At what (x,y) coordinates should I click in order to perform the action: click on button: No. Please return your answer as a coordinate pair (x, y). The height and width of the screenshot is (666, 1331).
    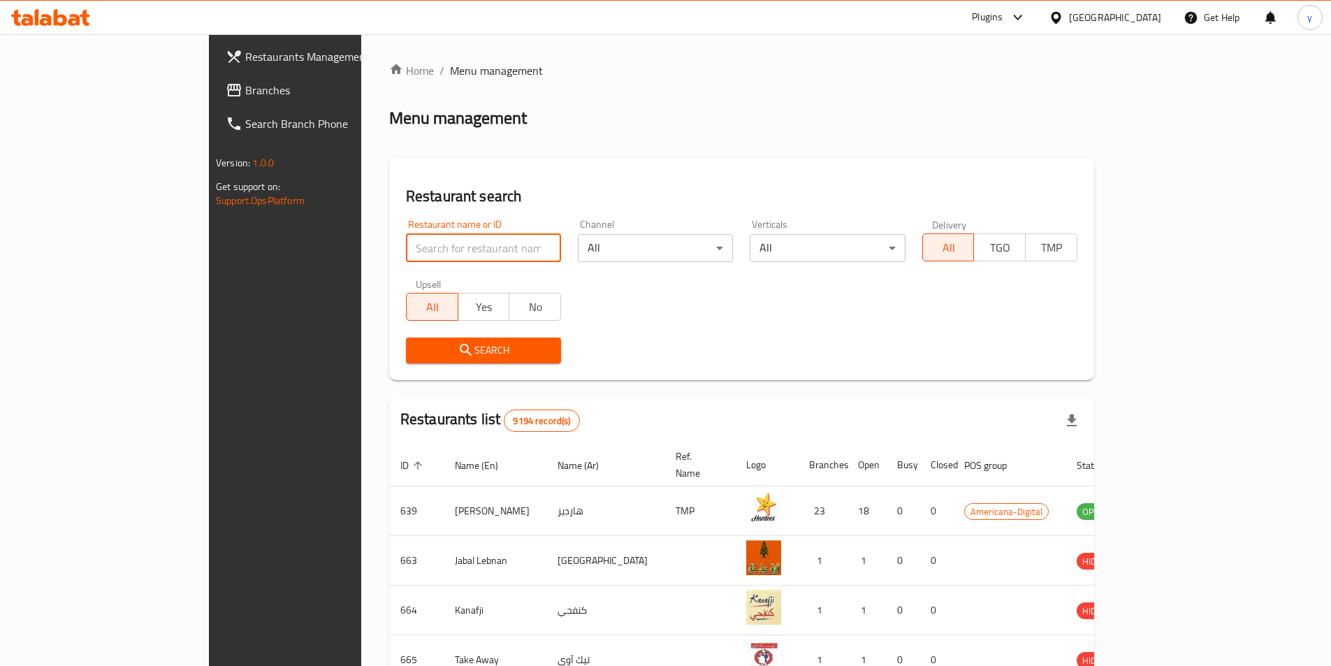
    Looking at the image, I should click on (535, 307).